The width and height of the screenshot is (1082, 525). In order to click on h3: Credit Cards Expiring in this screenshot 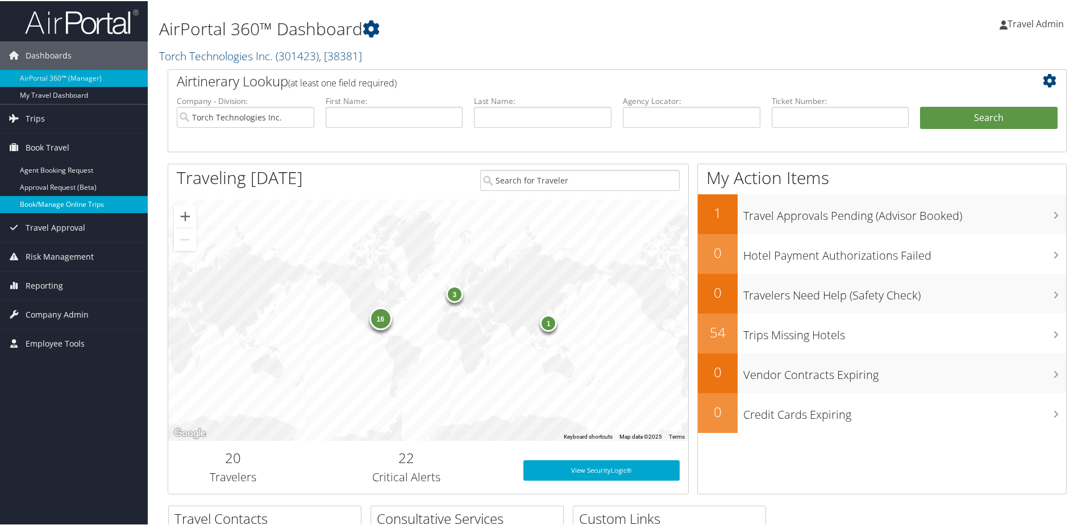, I will do `click(905, 411)`.